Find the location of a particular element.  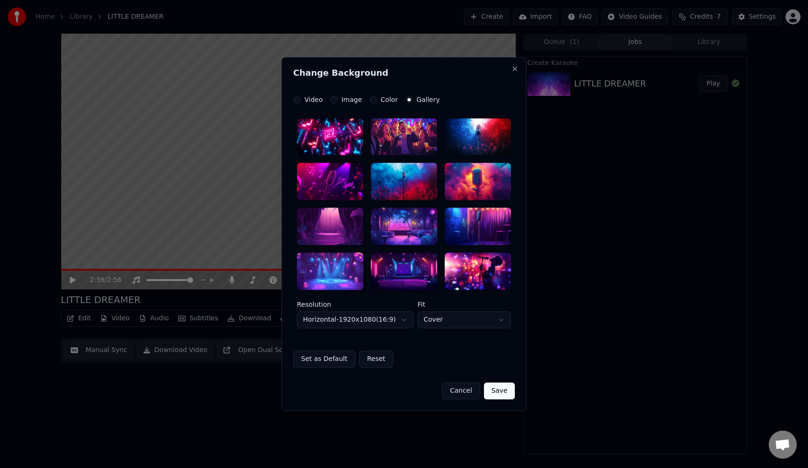

label: Fit is located at coordinates (464, 304).